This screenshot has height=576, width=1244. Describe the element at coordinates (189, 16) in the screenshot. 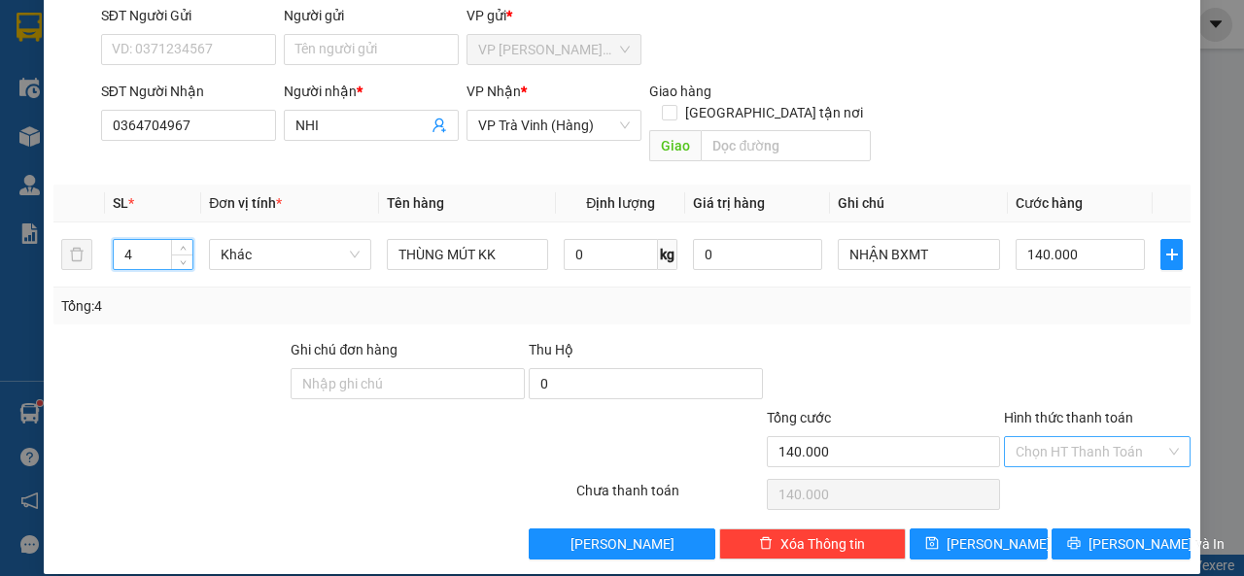

I see `div: SĐT Người Gửi` at that location.